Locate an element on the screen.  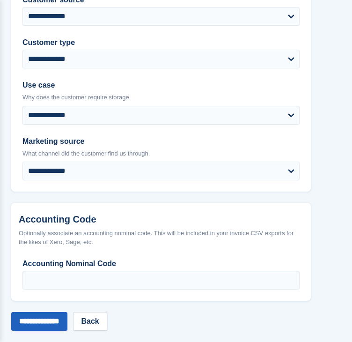
p: Why does the customer require storage. is located at coordinates (161, 97).